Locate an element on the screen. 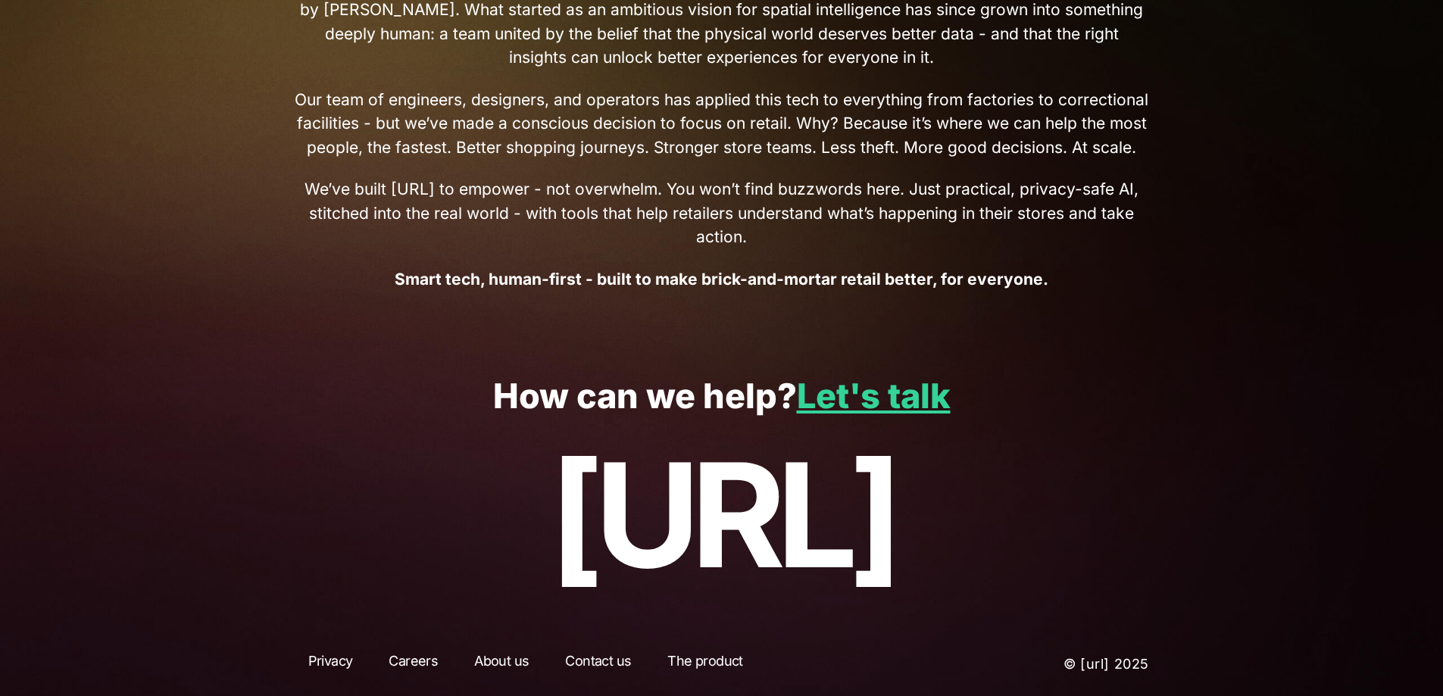 The width and height of the screenshot is (1443, 696). strong: Smart tech, human-first - built to make brick-and-mortar retail better, for everyone. is located at coordinates (721, 279).